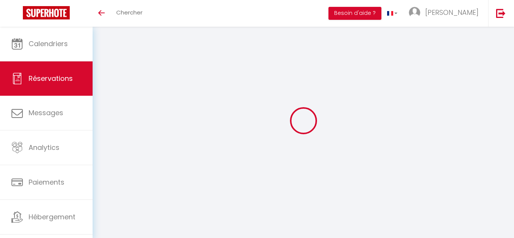 The width and height of the screenshot is (514, 238). Describe the element at coordinates (48, 43) in the screenshot. I see `span: Calendriers` at that location.